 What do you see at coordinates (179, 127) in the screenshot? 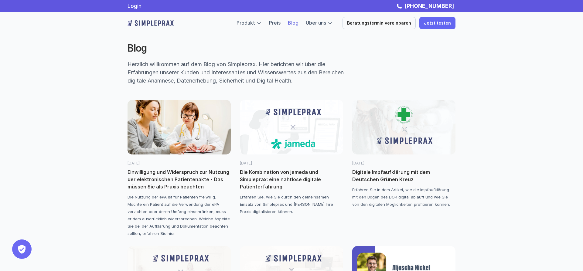
I see `img: Elektronische Patientenakte` at bounding box center [179, 127].